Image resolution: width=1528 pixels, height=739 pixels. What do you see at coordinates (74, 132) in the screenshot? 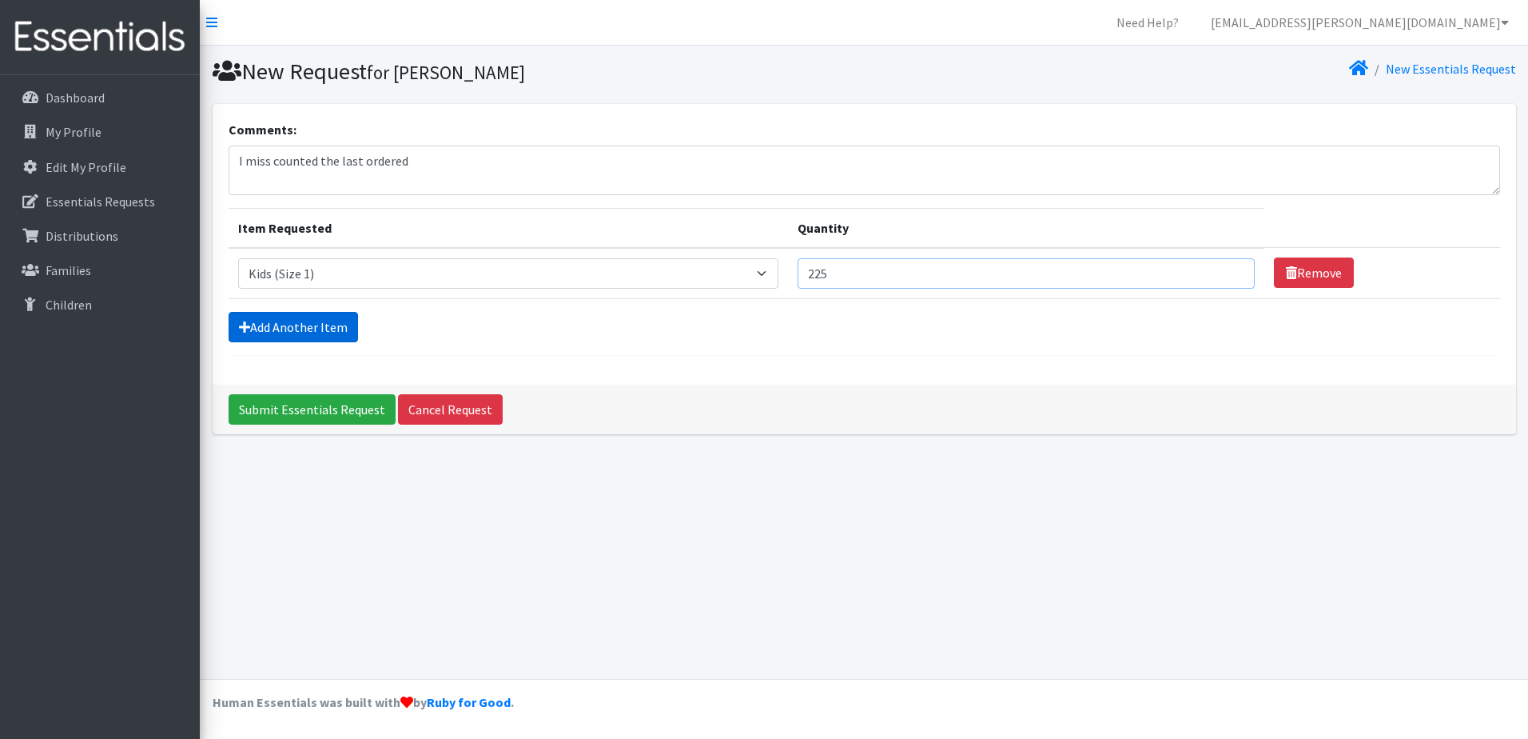
I see `p: My Profile` at bounding box center [74, 132].